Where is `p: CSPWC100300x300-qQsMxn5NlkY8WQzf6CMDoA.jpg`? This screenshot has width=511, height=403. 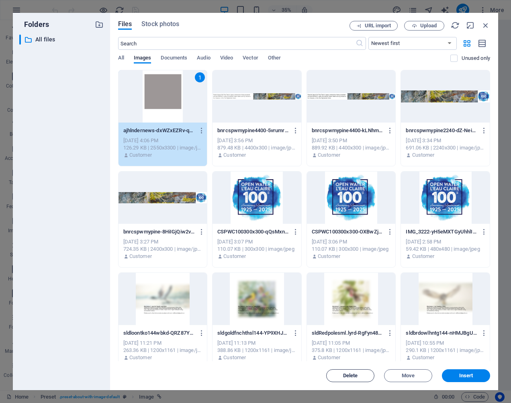
p: CSPWC100300x300-qQsMxn5NlkY8WQzf6CMDoA.jpg is located at coordinates (253, 232).